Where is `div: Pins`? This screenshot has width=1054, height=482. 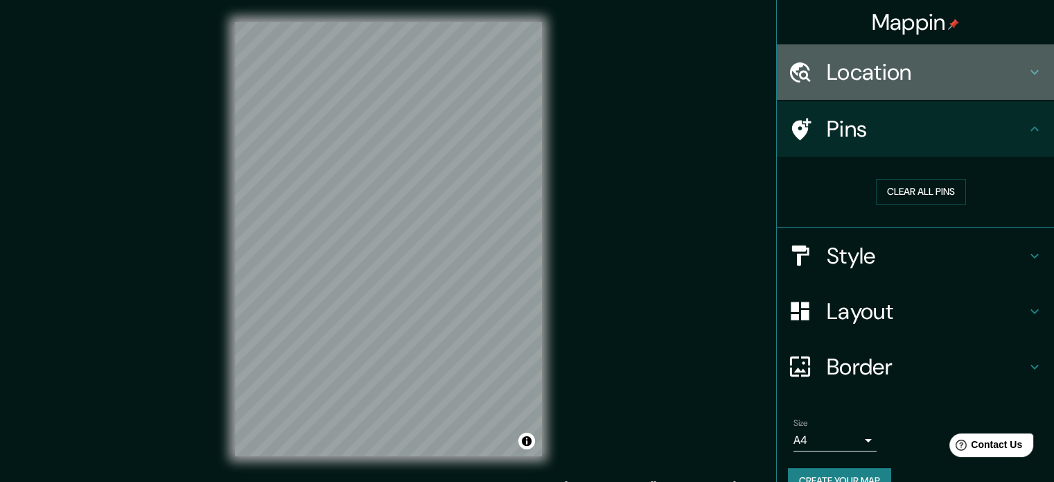 div: Pins is located at coordinates (916, 129).